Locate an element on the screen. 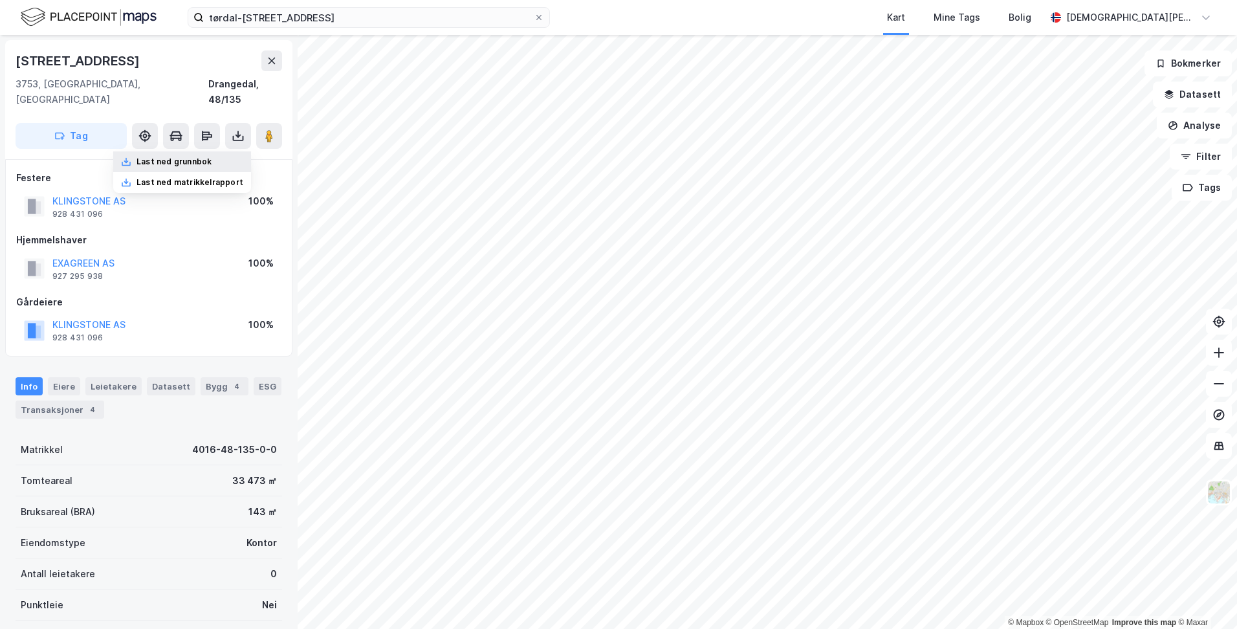 The image size is (1237, 629). button: Tag is located at coordinates (71, 136).